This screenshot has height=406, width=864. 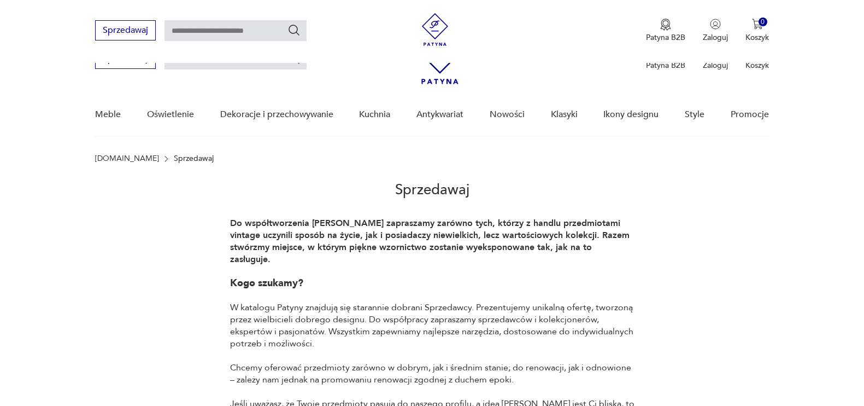 I want to click on a: Meble, so click(x=108, y=114).